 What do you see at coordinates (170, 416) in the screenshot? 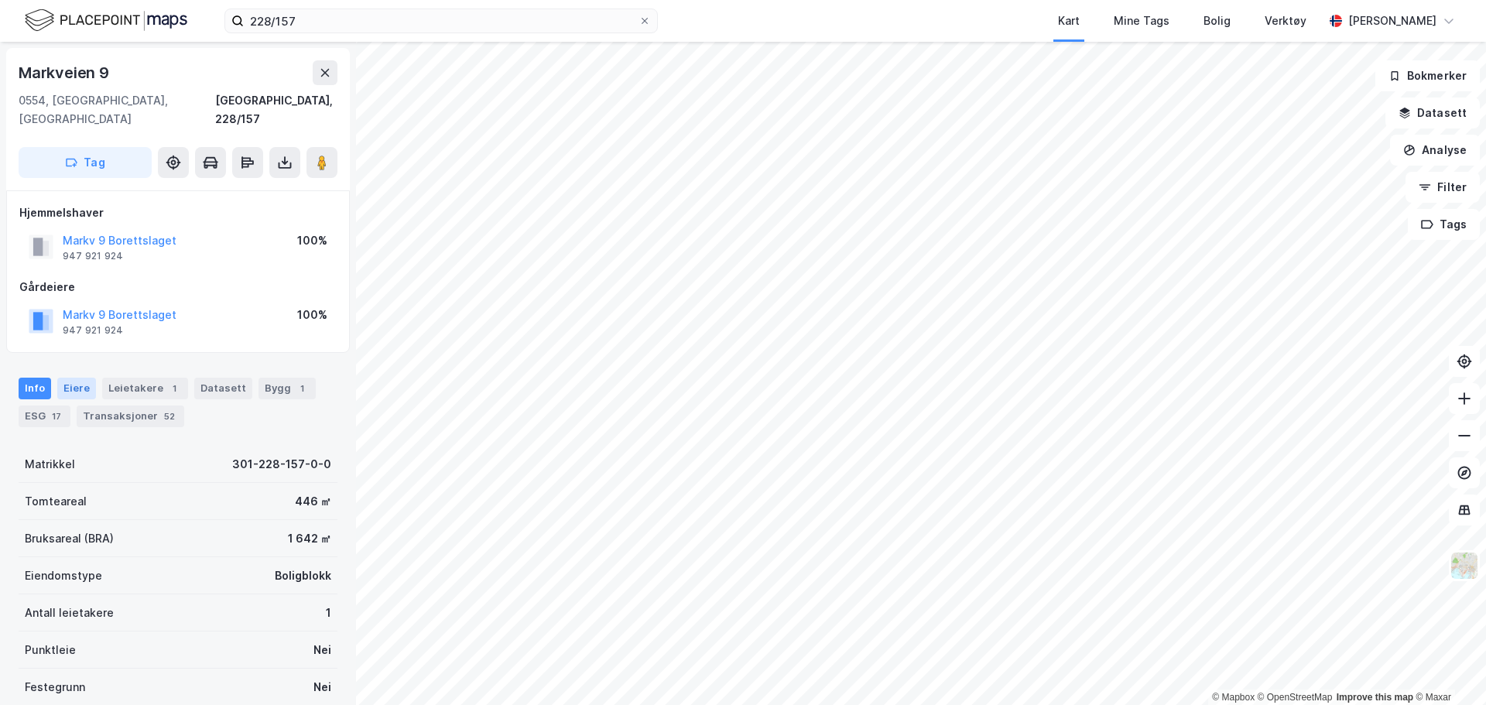
I see `div: 52` at bounding box center [170, 416].